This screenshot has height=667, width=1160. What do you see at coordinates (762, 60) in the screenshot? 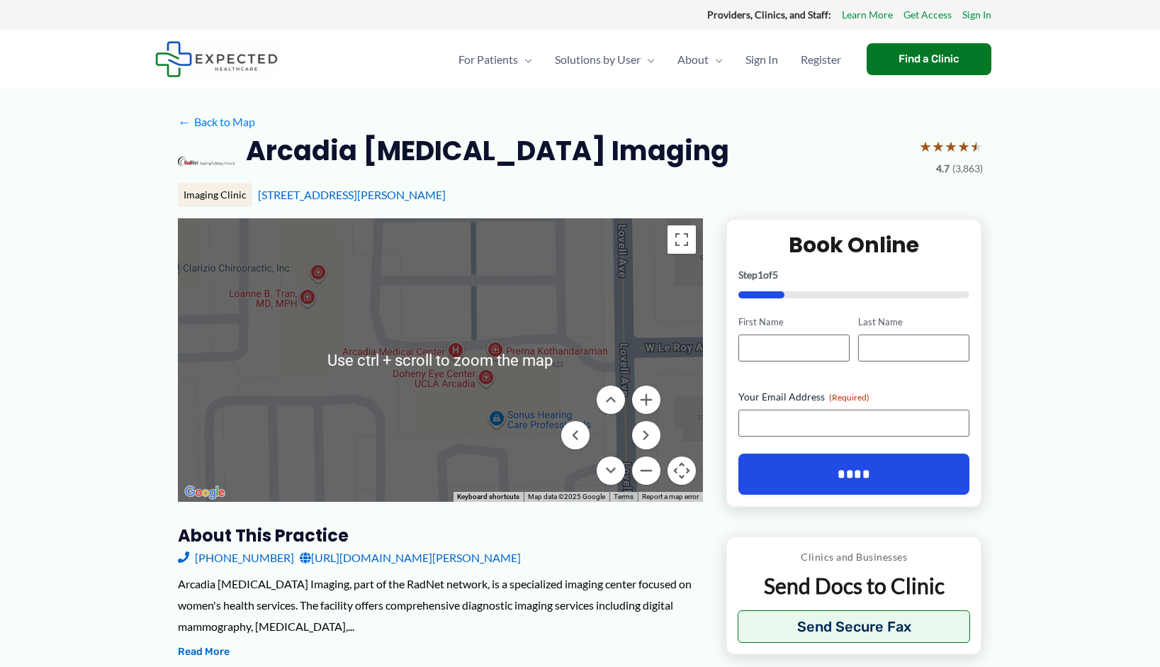
I see `span: Sign In` at bounding box center [762, 60].